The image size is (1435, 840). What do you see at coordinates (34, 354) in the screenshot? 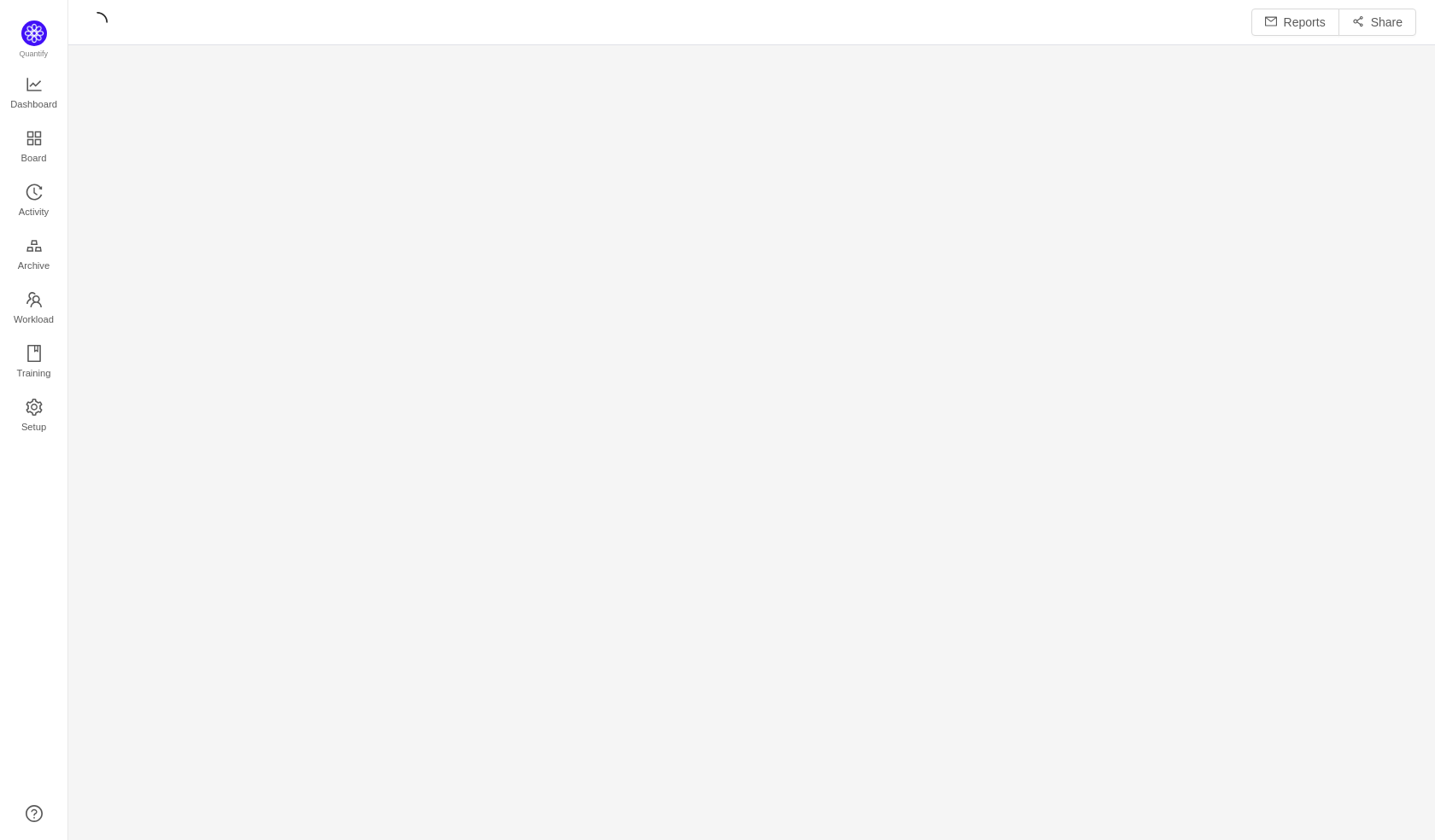
I see `i: icon: book` at bounding box center [34, 354].